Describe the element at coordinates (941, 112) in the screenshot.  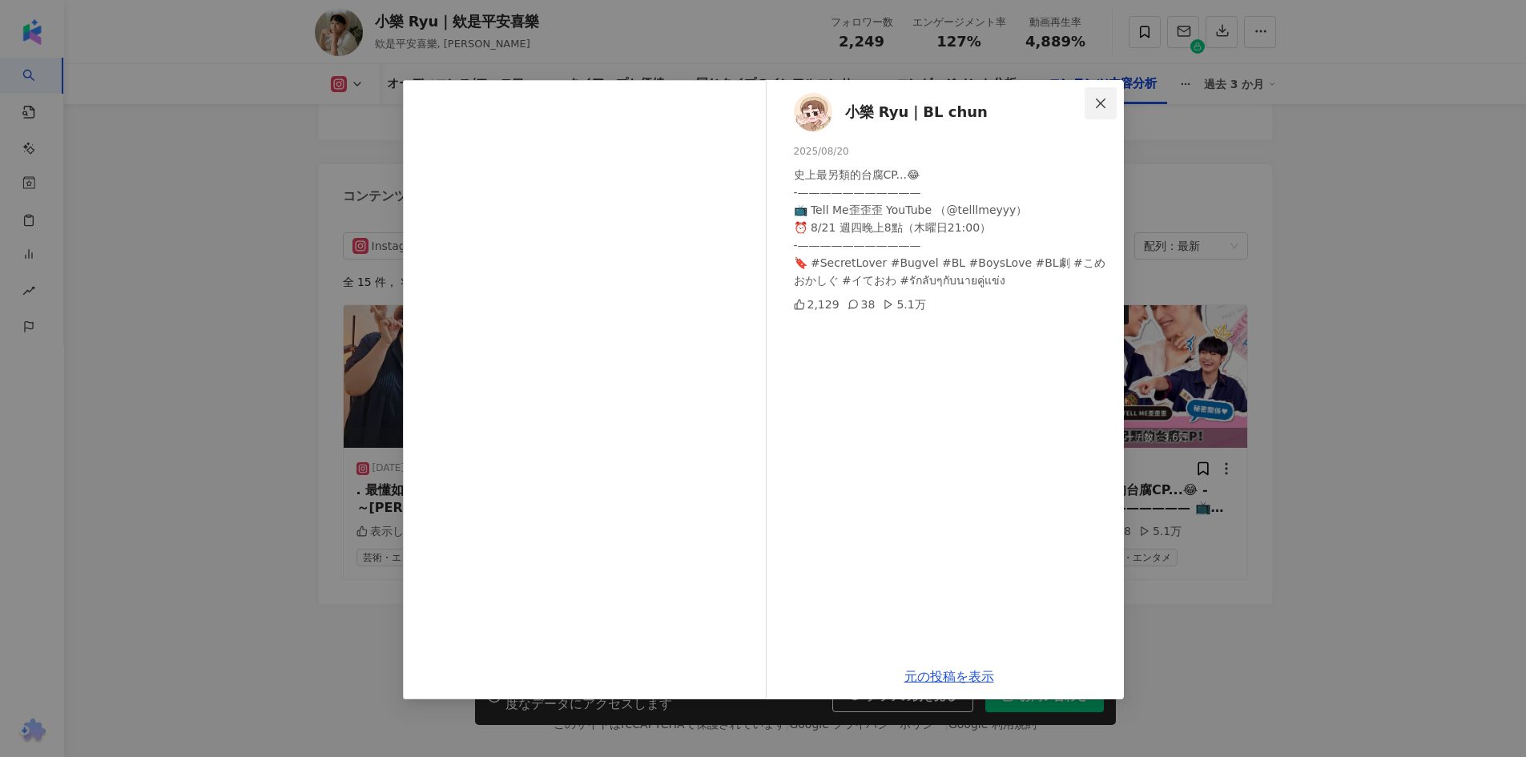
I see `a: KOL Avatar小樂 Ryu｜BL chun` at that location.